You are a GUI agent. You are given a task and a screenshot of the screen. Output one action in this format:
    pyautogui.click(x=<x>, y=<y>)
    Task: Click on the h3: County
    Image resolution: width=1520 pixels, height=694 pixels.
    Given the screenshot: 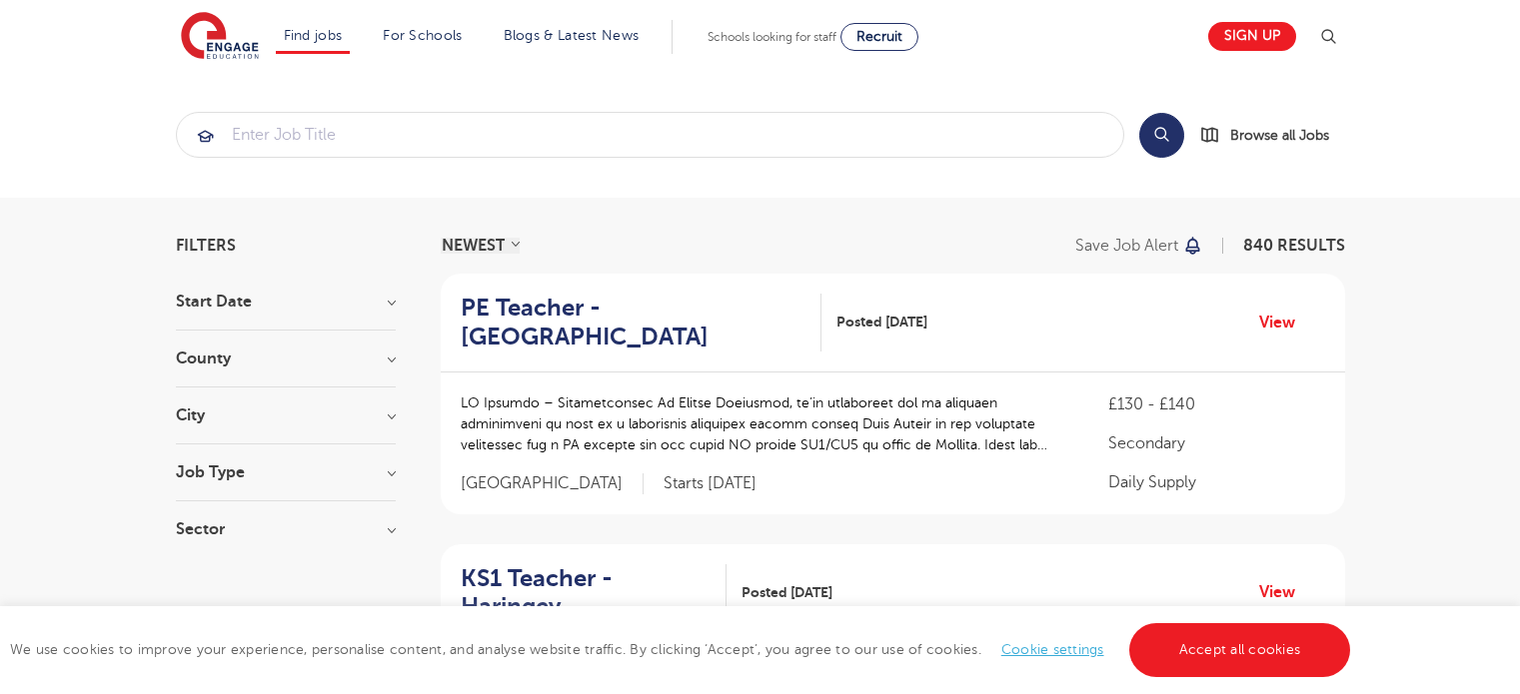 What is the action you would take?
    pyautogui.click(x=286, y=359)
    